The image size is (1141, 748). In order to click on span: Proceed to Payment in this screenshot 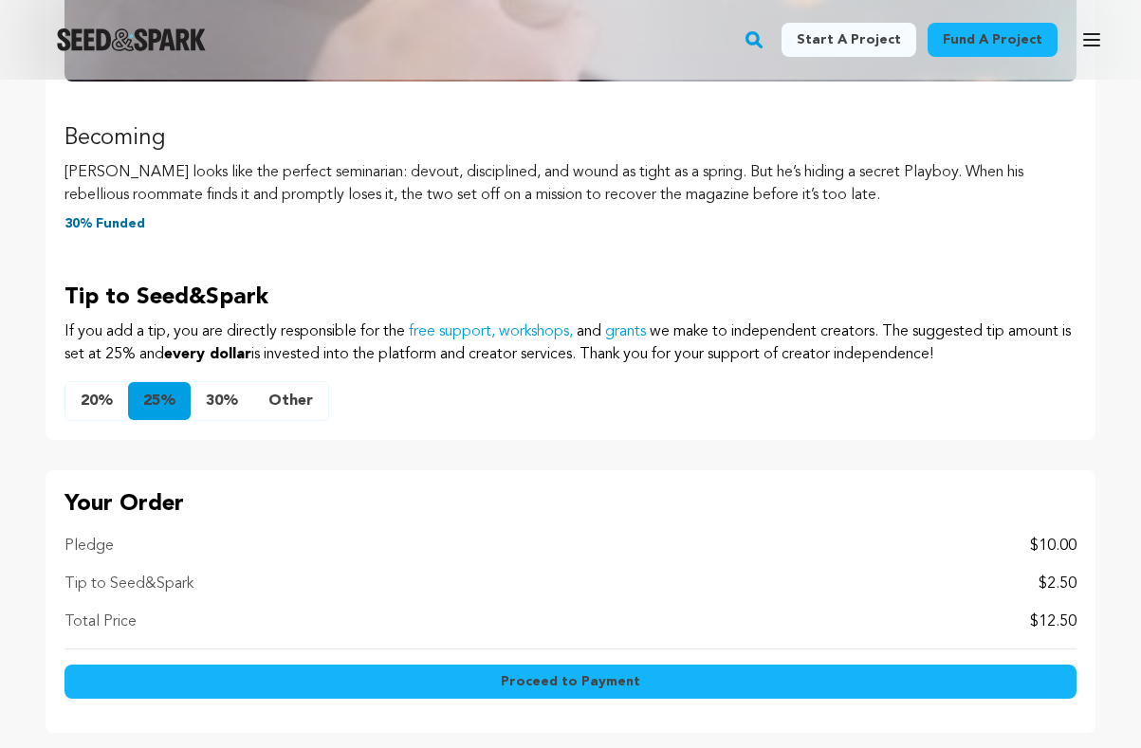, I will do `click(570, 682)`.